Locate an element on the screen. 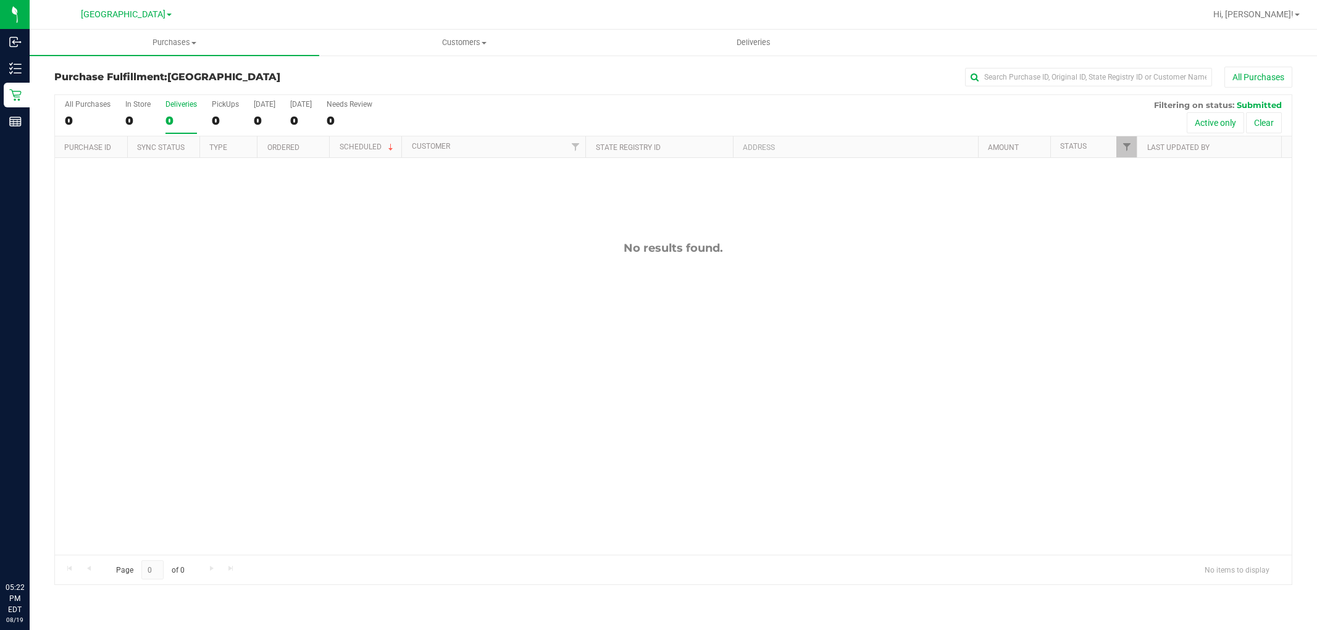 The image size is (1317, 630). a: Deliveries is located at coordinates (753, 43).